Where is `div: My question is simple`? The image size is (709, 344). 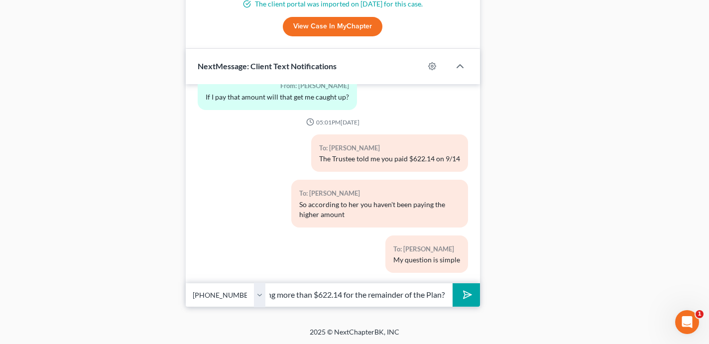
div: My question is simple is located at coordinates (427, 260).